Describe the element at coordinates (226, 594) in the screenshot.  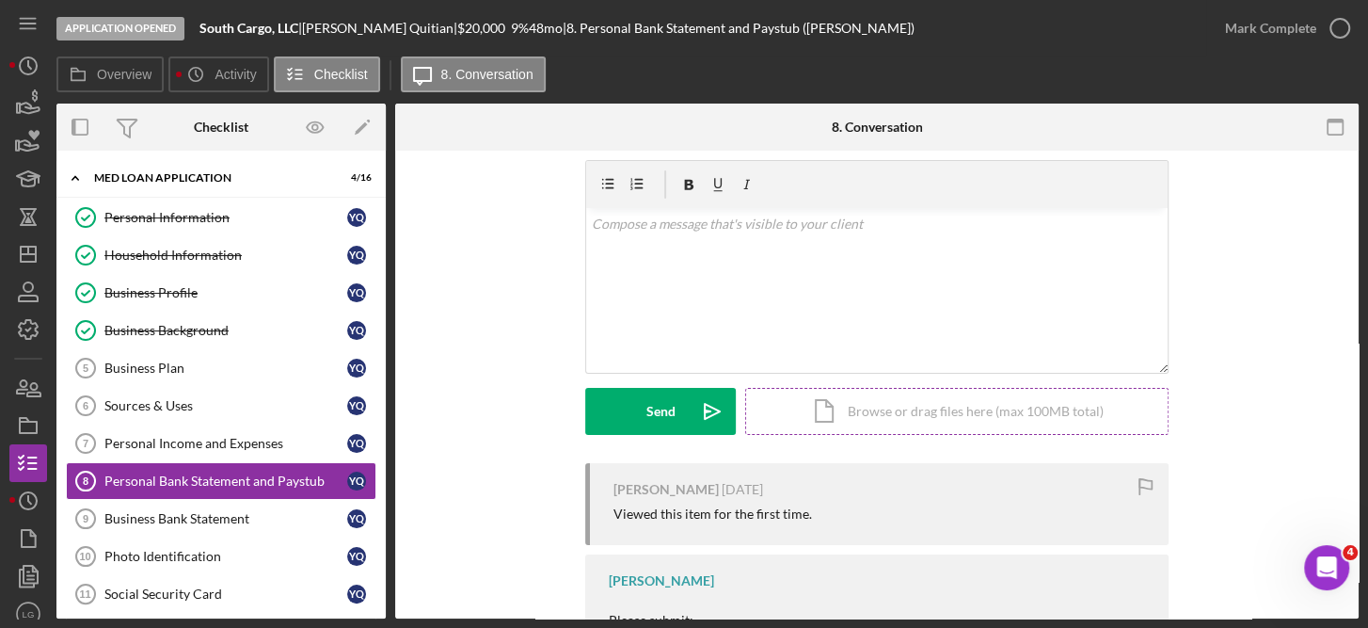
I see `div: Social Security Card` at that location.